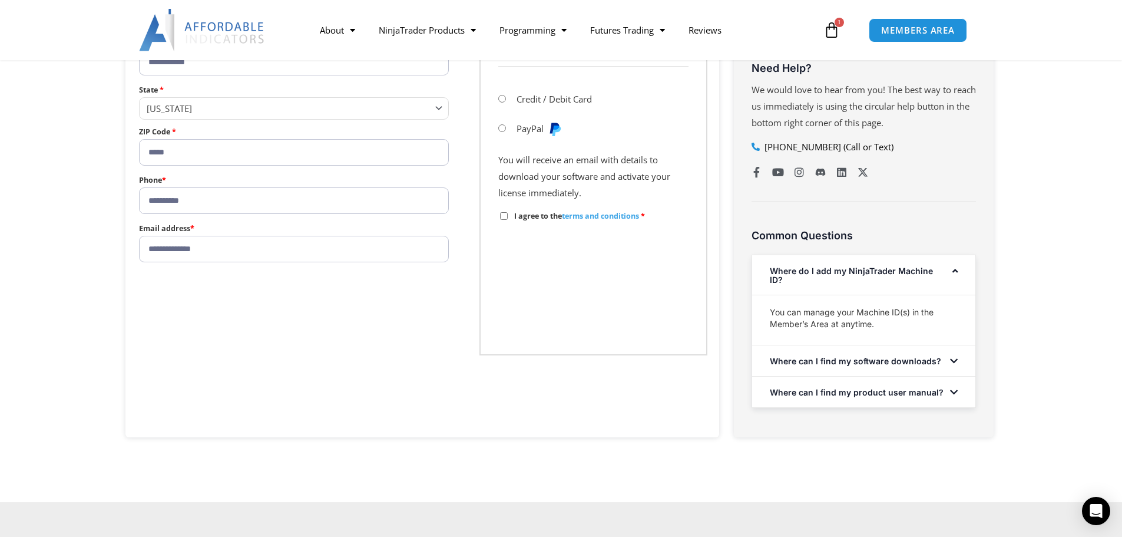 The height and width of the screenshot is (537, 1122). What do you see at coordinates (427, 30) in the screenshot?
I see `a: NinjaTrader Products` at bounding box center [427, 30].